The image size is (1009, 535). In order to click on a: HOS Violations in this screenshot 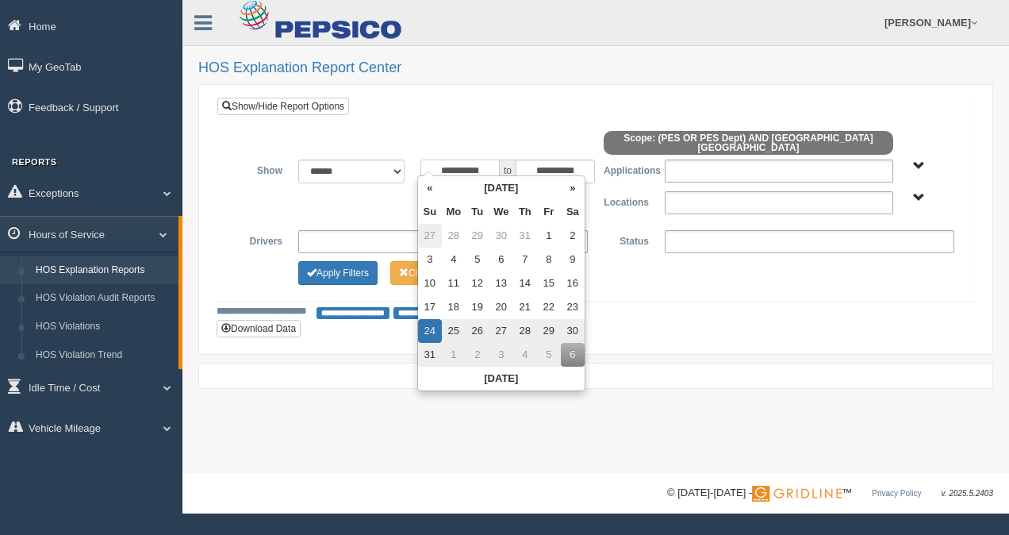, I will do `click(103, 327)`.